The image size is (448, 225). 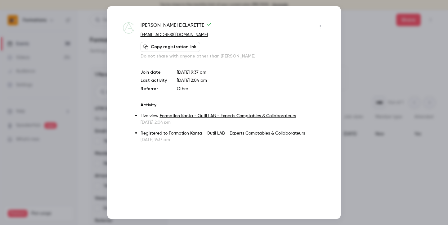 What do you see at coordinates (154, 72) in the screenshot?
I see `p: Join date` at bounding box center [154, 72].